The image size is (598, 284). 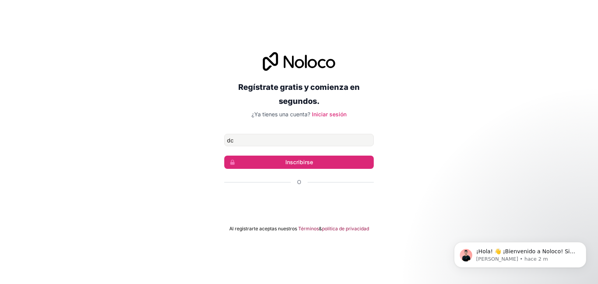 I want to click on font: Términos, so click(x=308, y=229).